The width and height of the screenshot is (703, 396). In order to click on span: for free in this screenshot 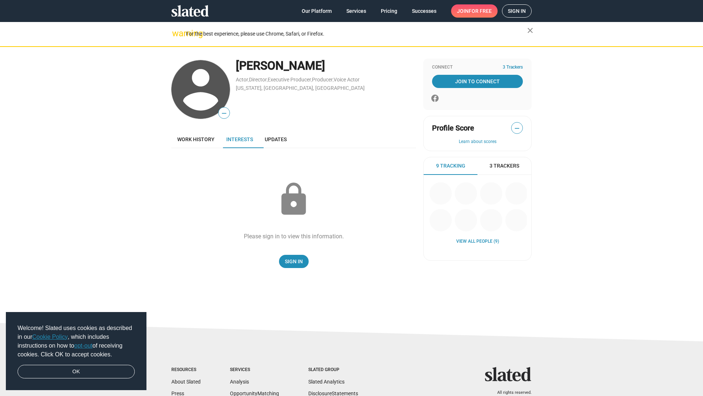, I will do `click(480, 11)`.